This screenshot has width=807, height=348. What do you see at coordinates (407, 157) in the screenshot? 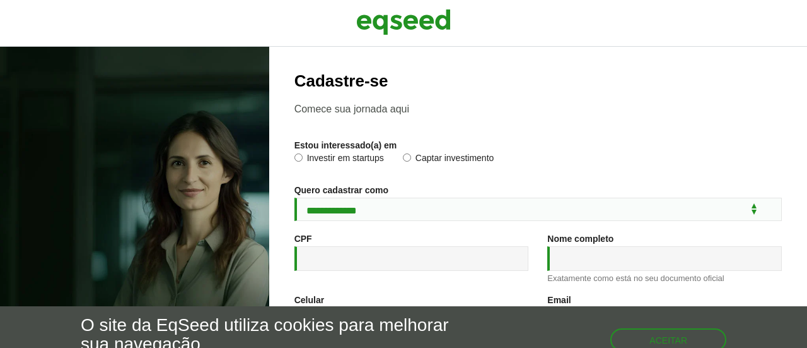
I see `input: Captar investimento` at bounding box center [407, 157].